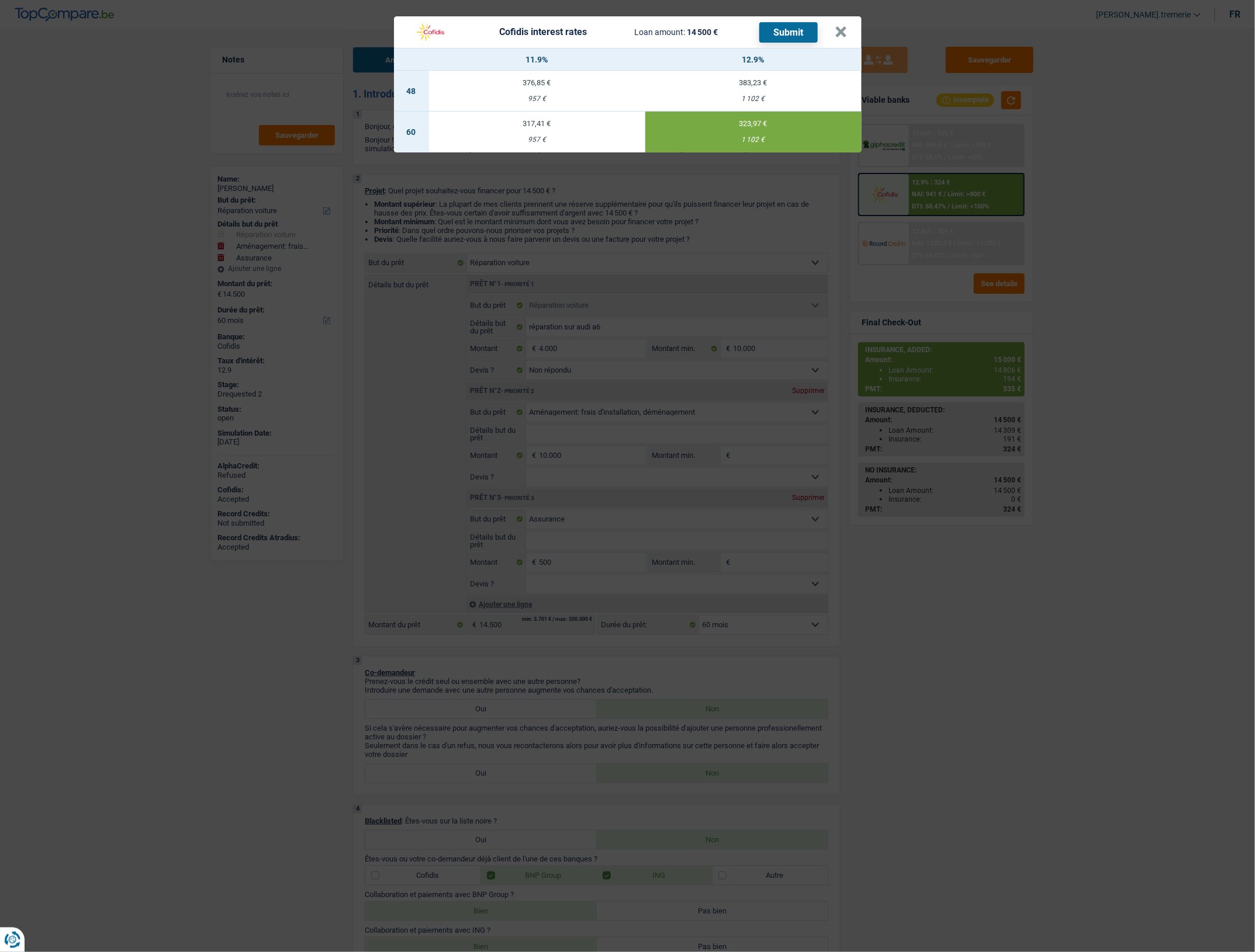 This screenshot has width=1255, height=952. Describe the element at coordinates (543, 32) in the screenshot. I see `div: Cofidis interest rates` at that location.